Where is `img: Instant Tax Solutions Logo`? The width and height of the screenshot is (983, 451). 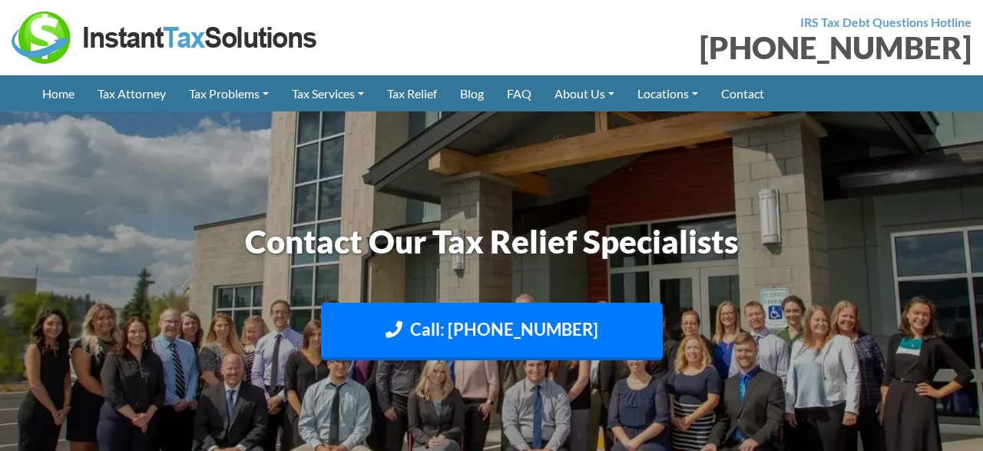
img: Instant Tax Solutions Logo is located at coordinates (165, 38).